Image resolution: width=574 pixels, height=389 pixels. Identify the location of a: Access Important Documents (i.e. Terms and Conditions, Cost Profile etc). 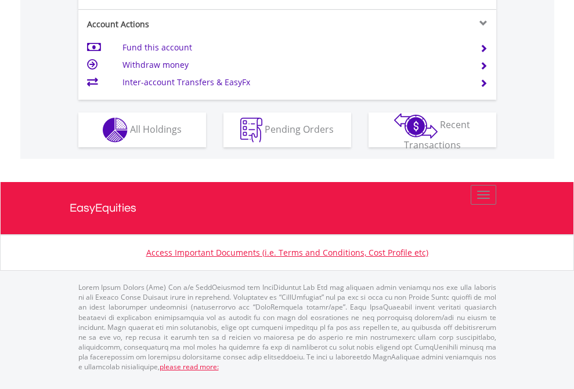
(287, 252).